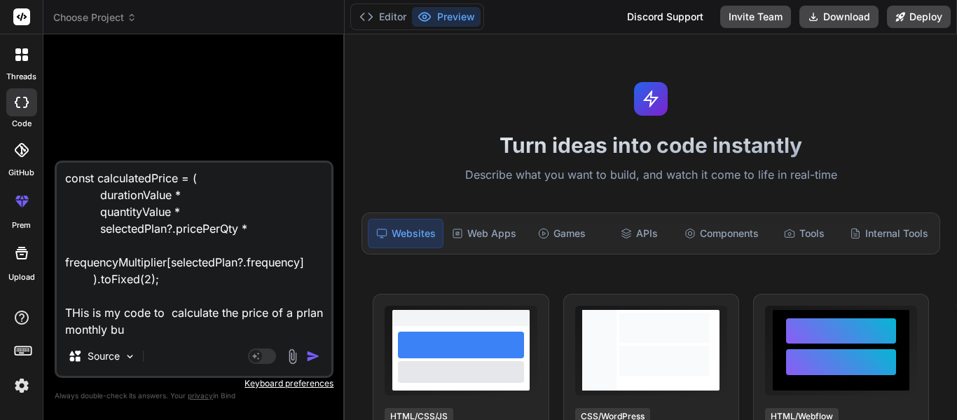 The width and height of the screenshot is (957, 420). Describe the element at coordinates (95, 18) in the screenshot. I see `span: Choose Project` at that location.